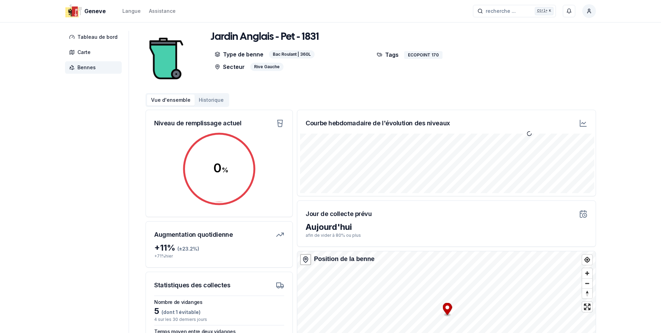  What do you see at coordinates (446, 227) in the screenshot?
I see `div: Aujourd'hui` at bounding box center [446, 227].